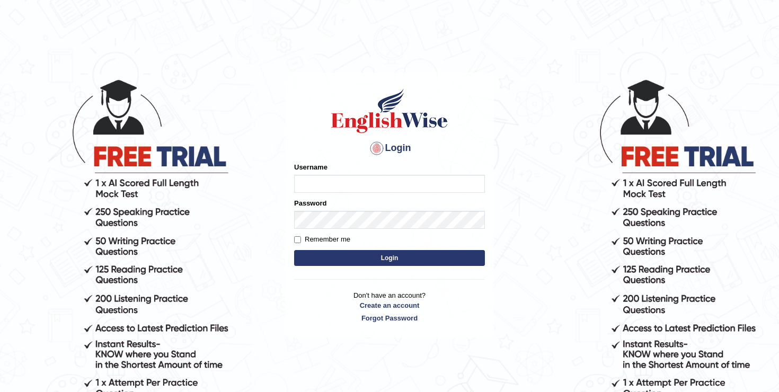 The image size is (779, 392). I want to click on label: Password, so click(310, 203).